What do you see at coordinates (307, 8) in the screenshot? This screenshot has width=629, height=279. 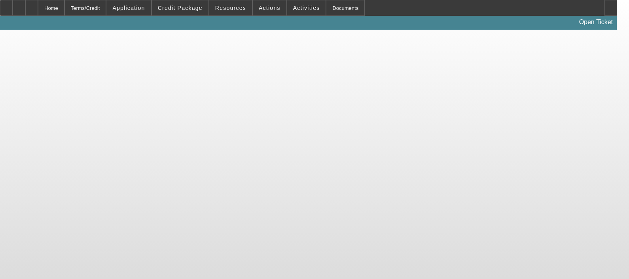 I see `span: Activities` at bounding box center [307, 8].